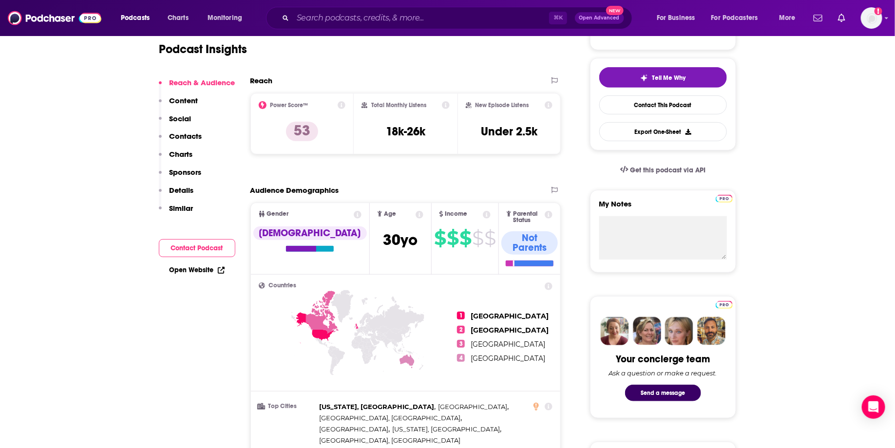 The image size is (895, 448). Describe the element at coordinates (180, 118) in the screenshot. I see `p: Social` at that location.